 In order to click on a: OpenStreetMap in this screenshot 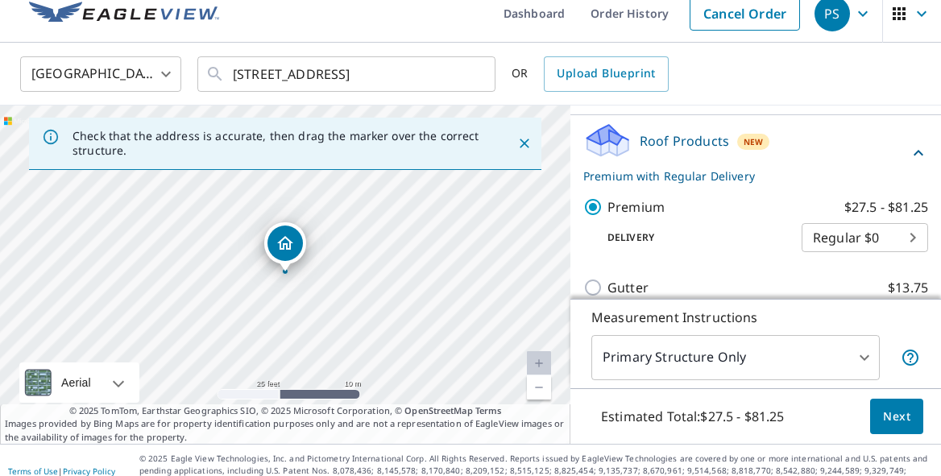, I will do `click(438, 410)`.